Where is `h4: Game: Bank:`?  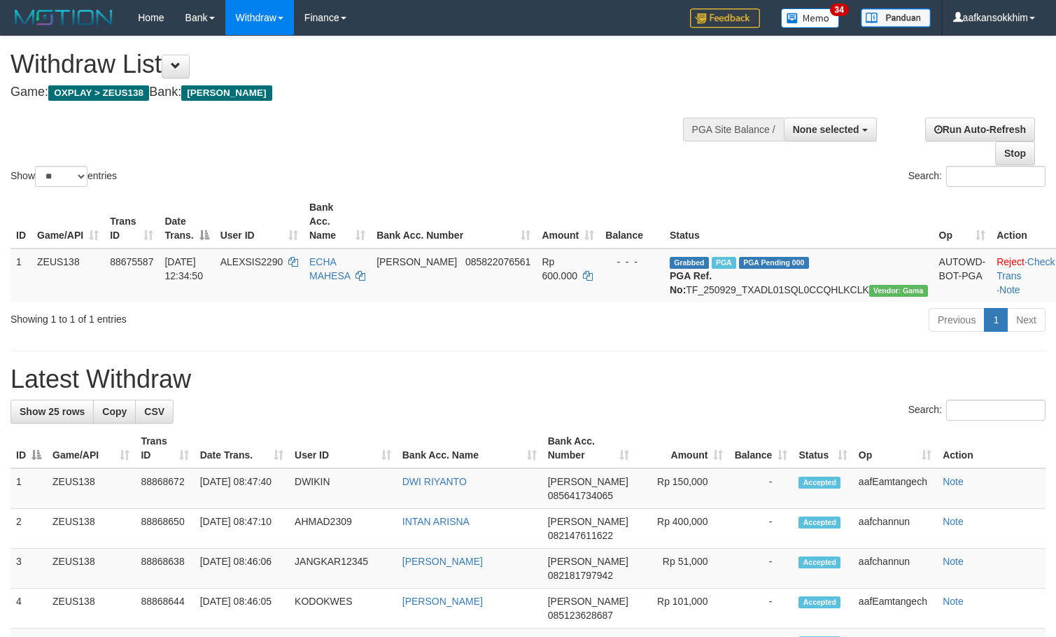
h4: Game: Bank: is located at coordinates (350, 92).